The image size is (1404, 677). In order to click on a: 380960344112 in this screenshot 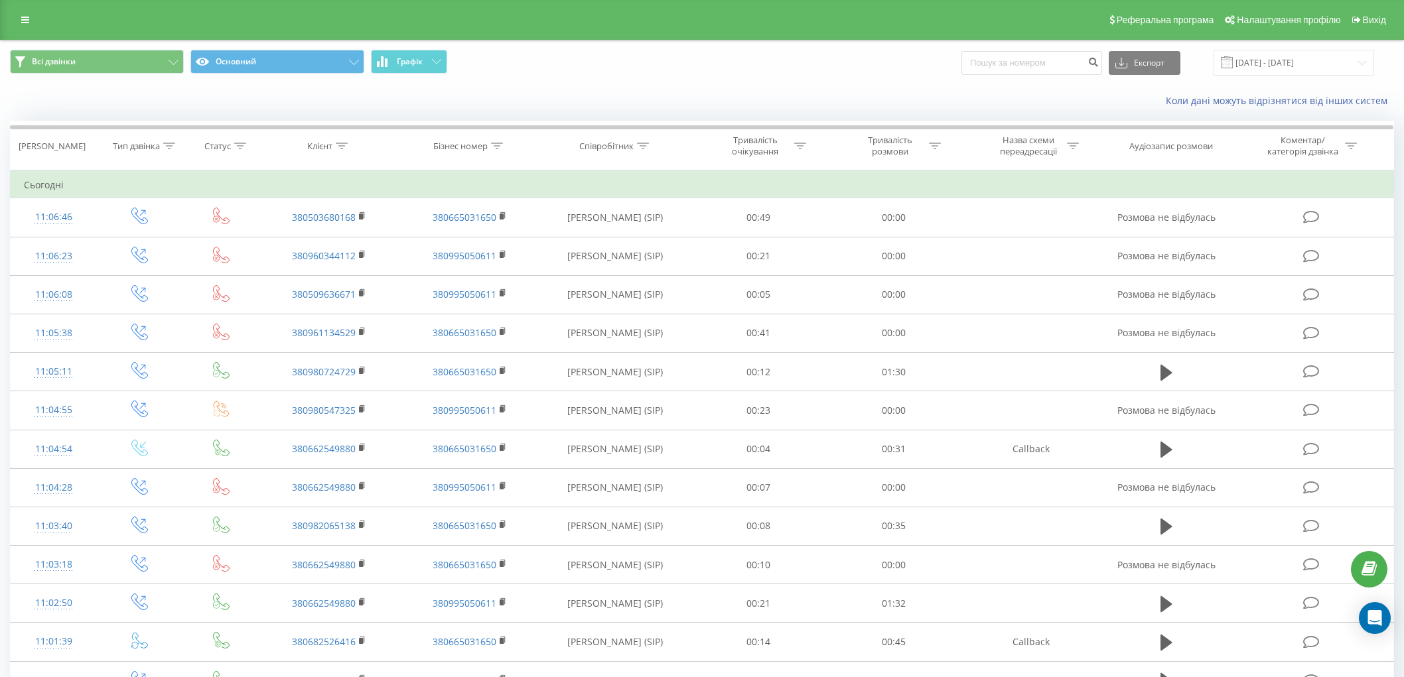, I will do `click(324, 255)`.